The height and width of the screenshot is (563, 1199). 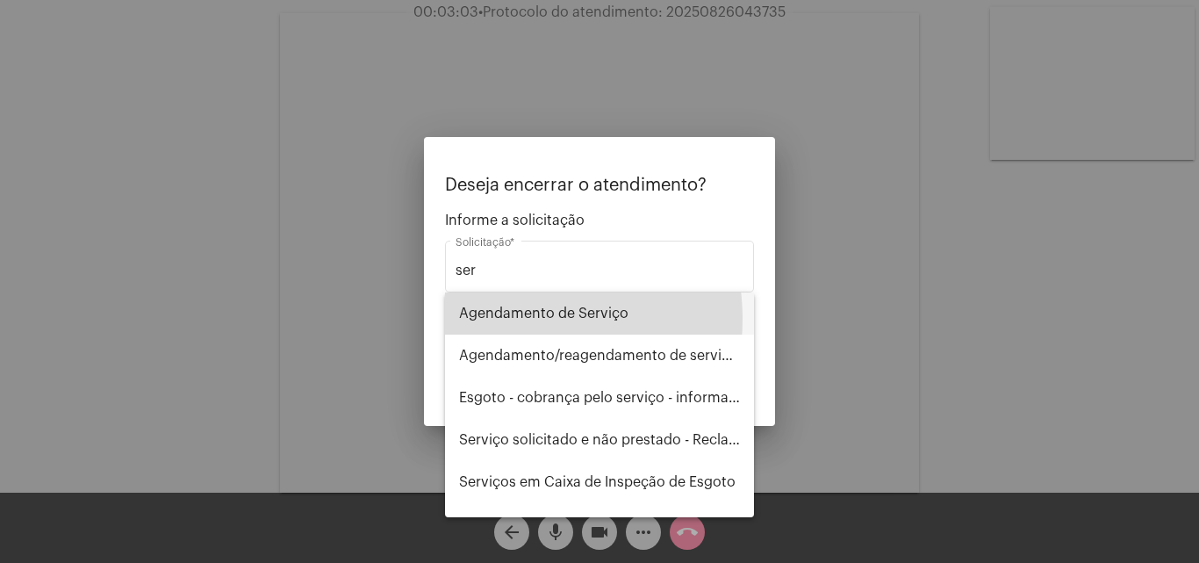 I want to click on span: Esgoto - cobrança pelo serviço - informações, so click(x=600, y=398).